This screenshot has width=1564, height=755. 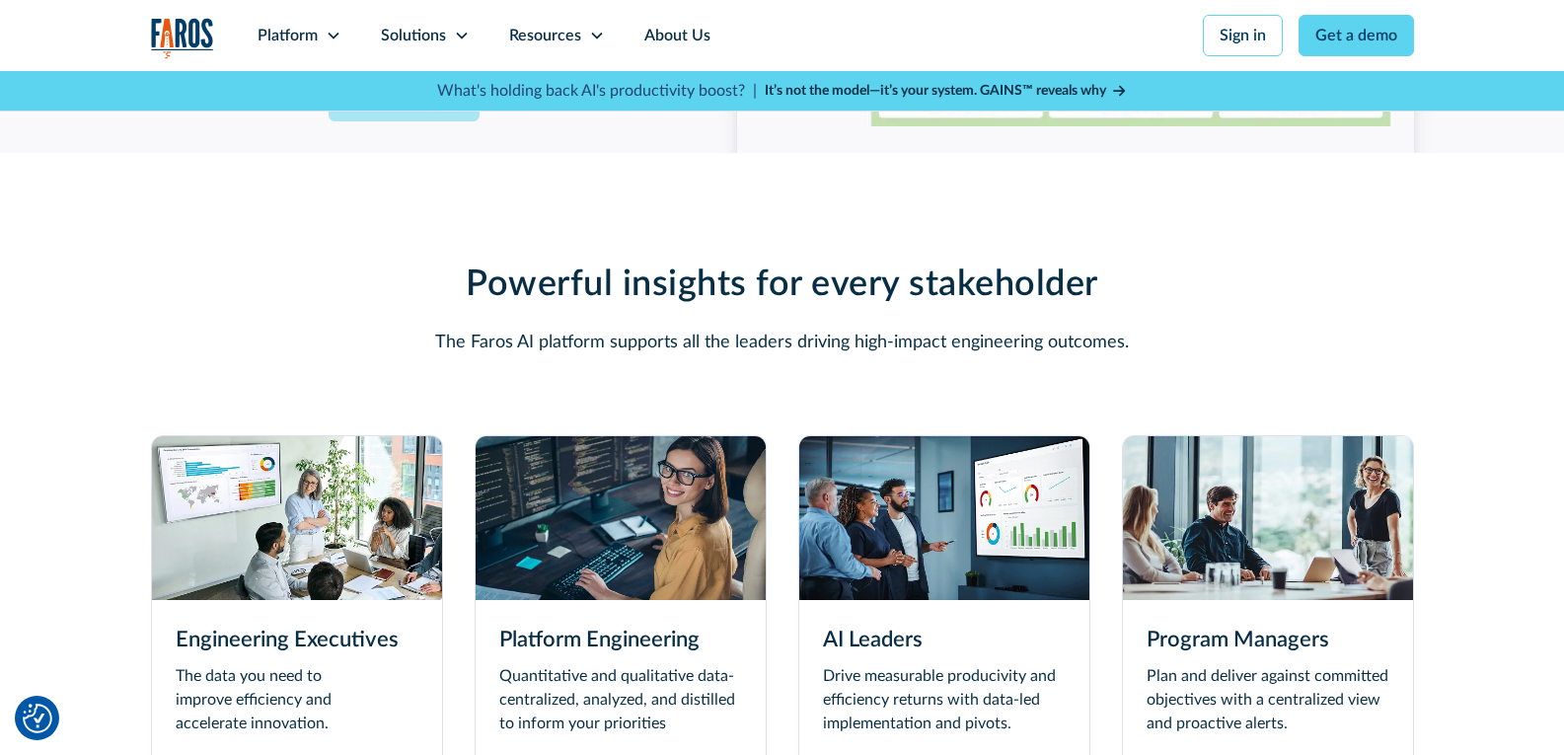 What do you see at coordinates (545, 36) in the screenshot?
I see `div: Resources` at bounding box center [545, 36].